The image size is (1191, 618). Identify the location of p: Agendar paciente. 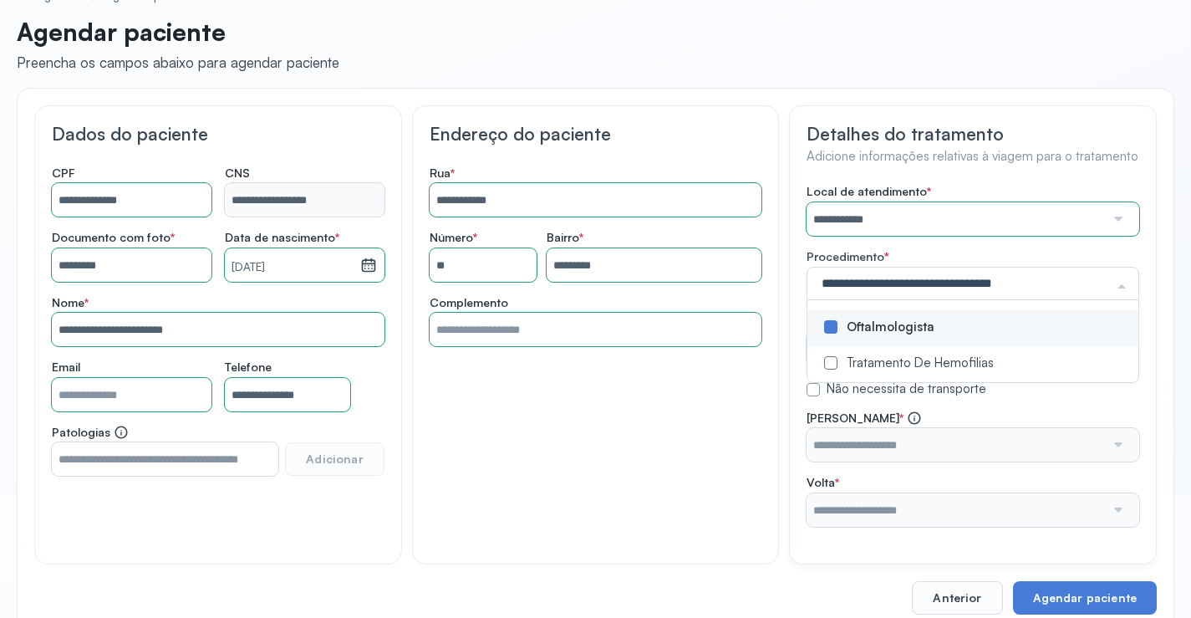
(178, 32).